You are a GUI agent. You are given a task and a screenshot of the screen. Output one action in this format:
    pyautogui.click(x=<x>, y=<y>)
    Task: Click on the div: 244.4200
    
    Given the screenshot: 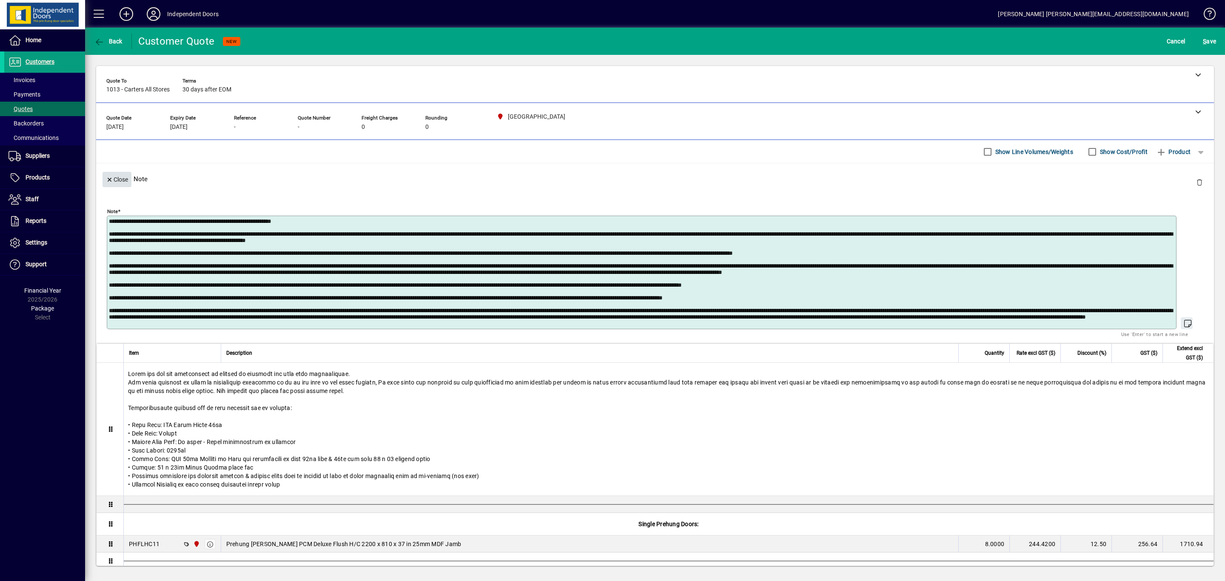 What is the action you would take?
    pyautogui.click(x=1035, y=544)
    